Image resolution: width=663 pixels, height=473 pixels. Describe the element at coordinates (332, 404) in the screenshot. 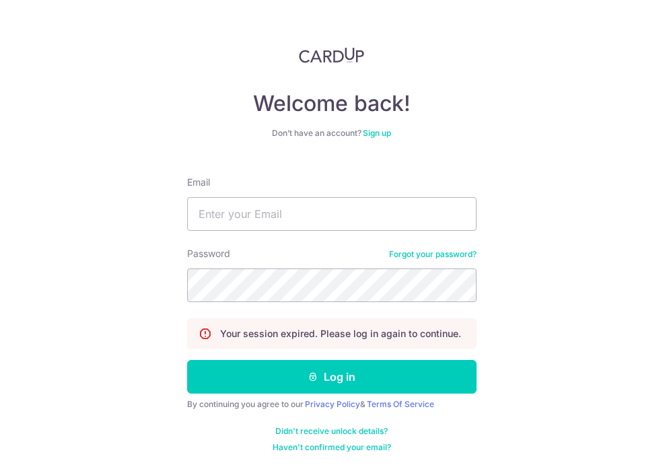

I see `div: By continuing you agree to our &` at that location.